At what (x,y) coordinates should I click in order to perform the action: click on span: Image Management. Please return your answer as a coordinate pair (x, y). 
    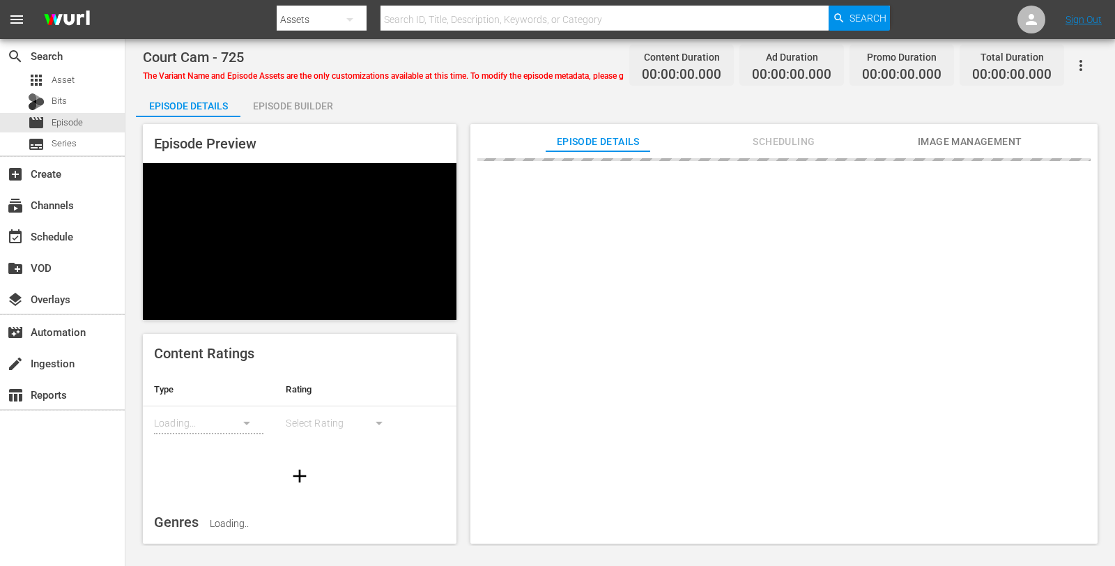
    Looking at the image, I should click on (970, 142).